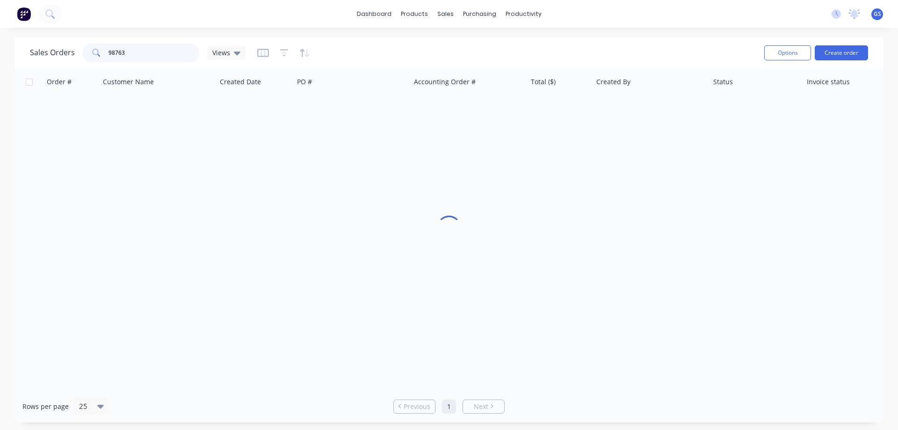 The width and height of the screenshot is (898, 430). What do you see at coordinates (221, 52) in the screenshot?
I see `span: Views` at bounding box center [221, 52].